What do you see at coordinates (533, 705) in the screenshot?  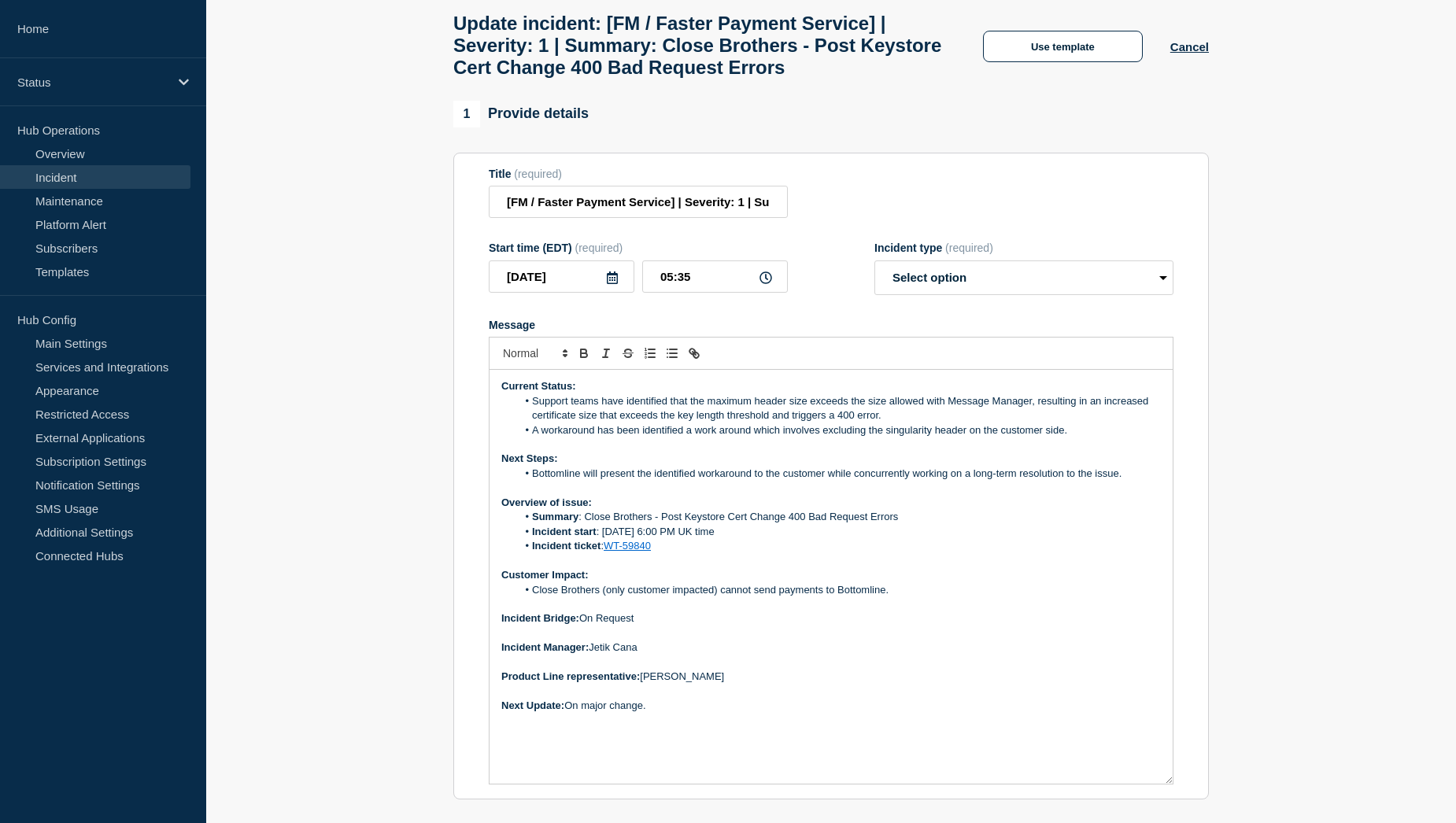 I see `strong: Next Update:` at bounding box center [533, 705].